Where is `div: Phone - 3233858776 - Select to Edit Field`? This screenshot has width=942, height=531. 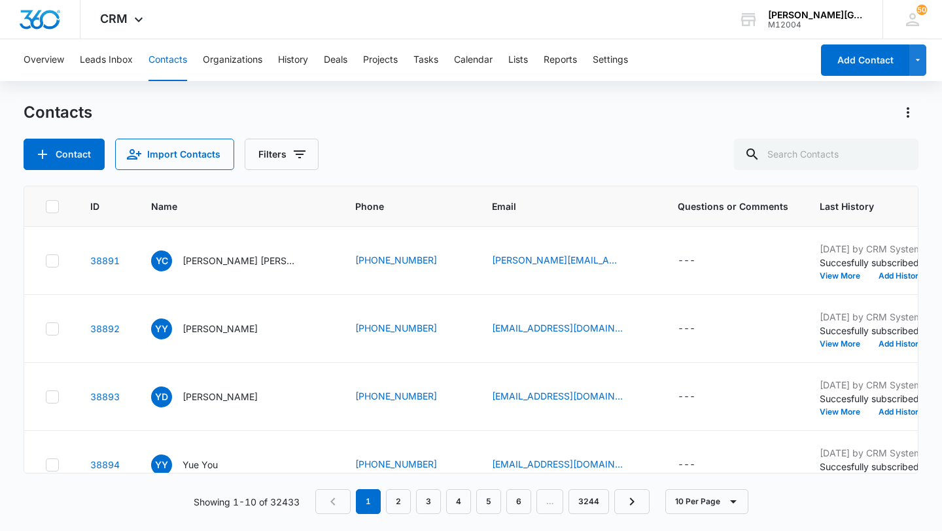 div: Phone - 3233858776 - Select to Edit Field is located at coordinates (408, 465).